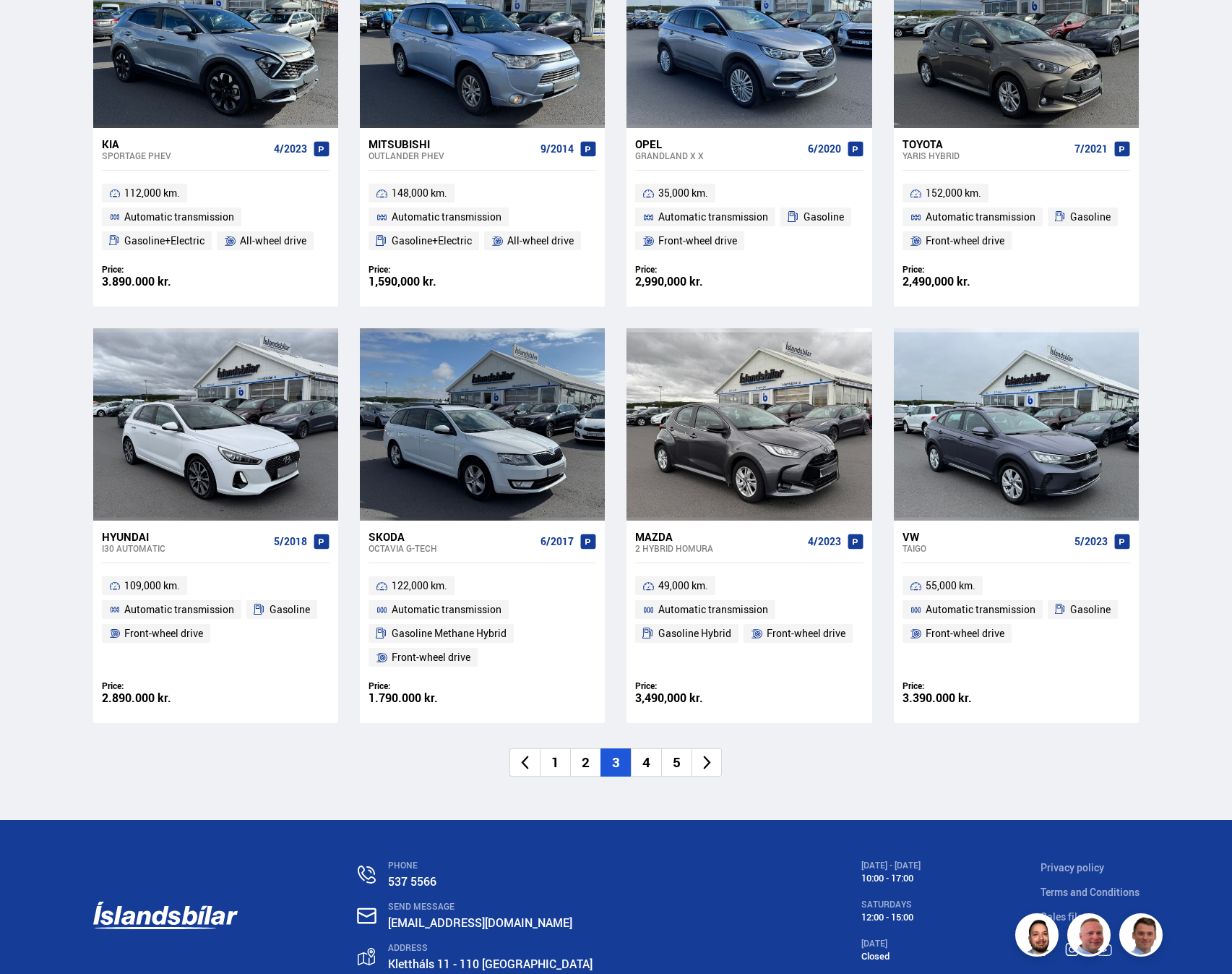  I want to click on a: VW Taigo 5/2023 55,000 km. Automatic transmission Gasoline Front-wheel drive Price: 3.390.000 kr., so click(1017, 622).